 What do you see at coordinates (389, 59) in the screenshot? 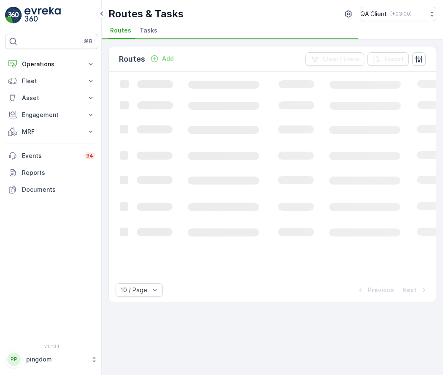
I see `button: Export` at bounding box center [389, 59].